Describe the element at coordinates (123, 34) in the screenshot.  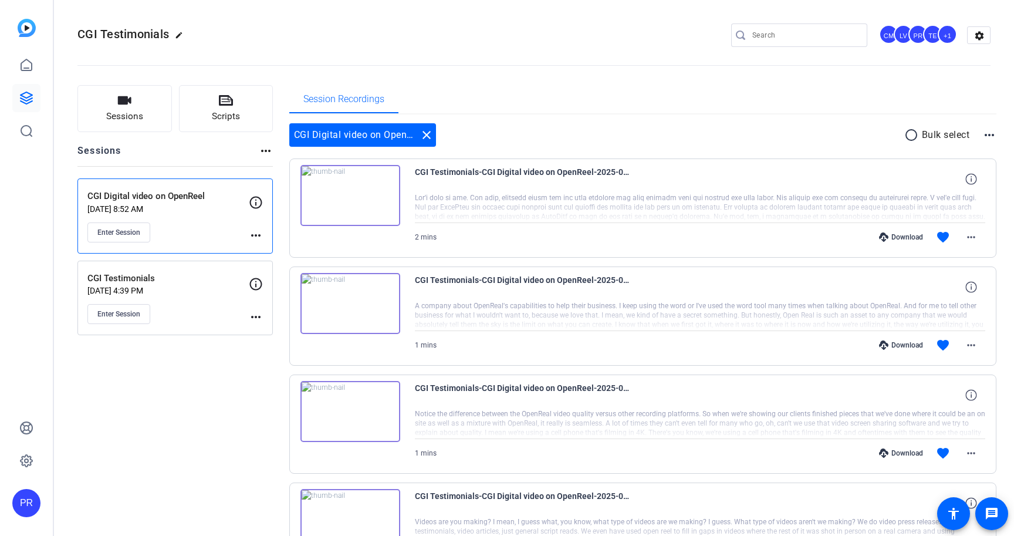
I see `span: CGI Testimonials` at that location.